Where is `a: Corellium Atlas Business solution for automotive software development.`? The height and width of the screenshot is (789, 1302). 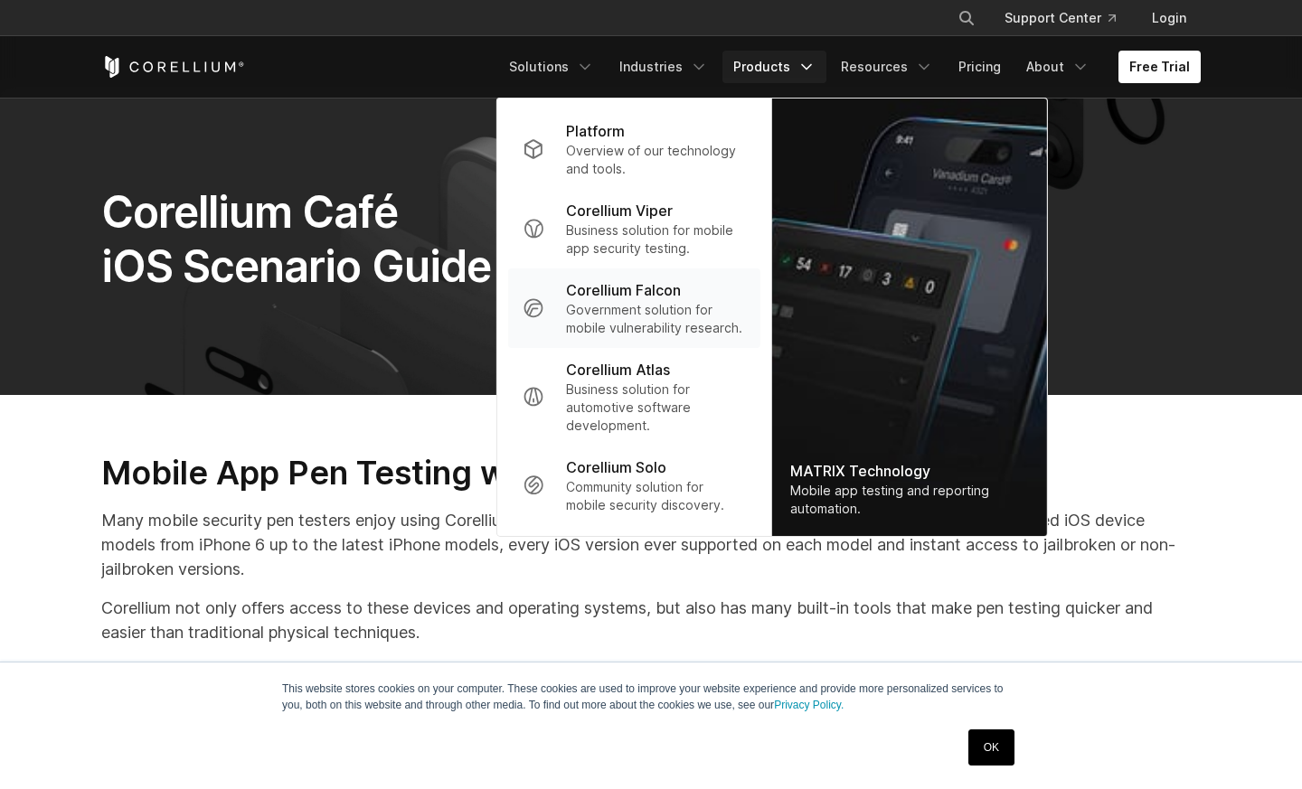
a: Corellium Atlas Business solution for automotive software development. is located at coordinates (634, 397).